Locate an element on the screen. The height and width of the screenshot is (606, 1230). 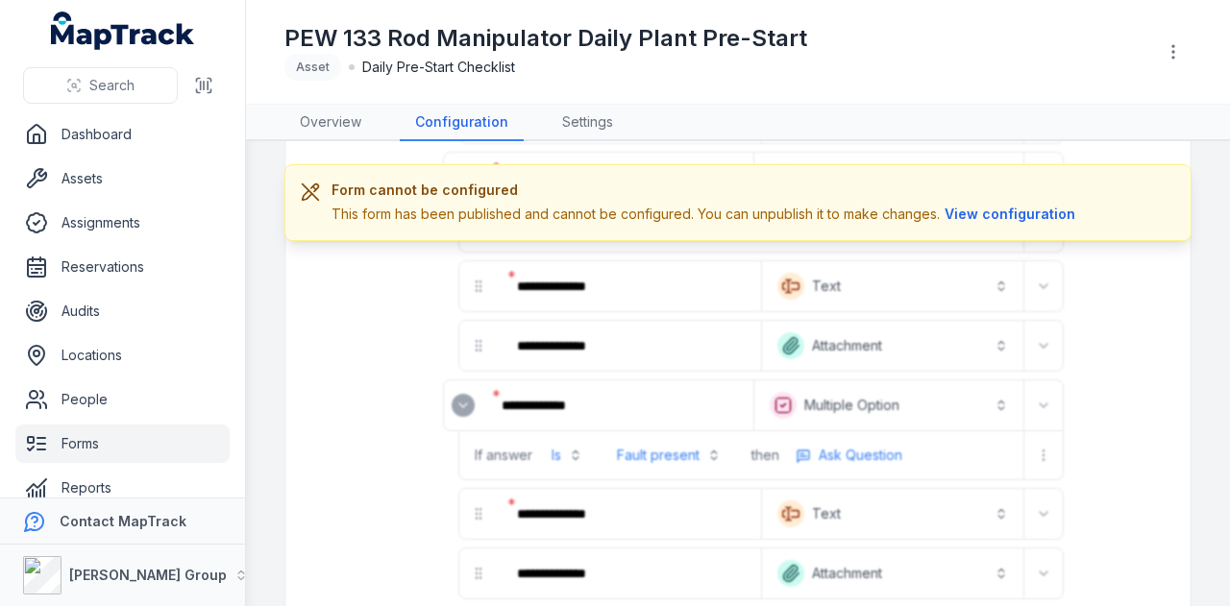
a: Reservations is located at coordinates (122, 267).